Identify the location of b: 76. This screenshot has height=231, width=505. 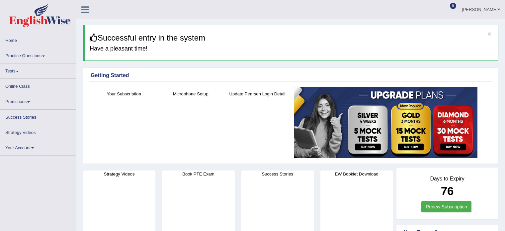
(447, 190).